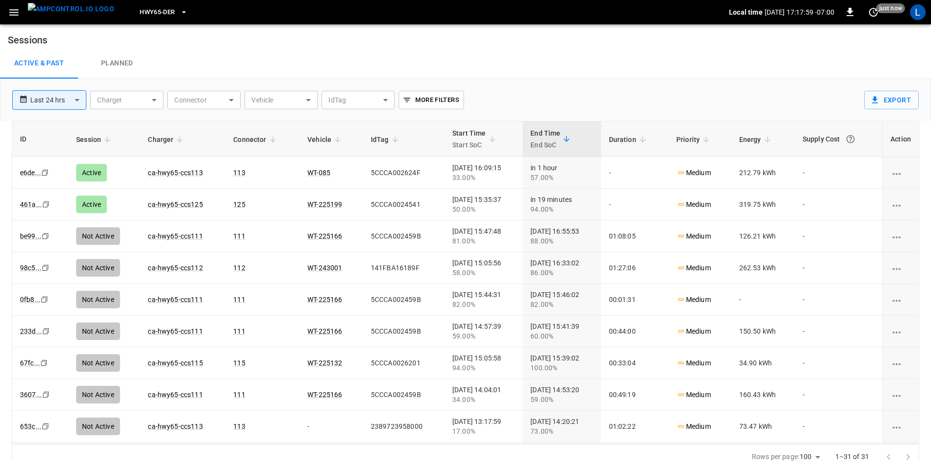  I want to click on div: Last 24 hrs, so click(58, 100).